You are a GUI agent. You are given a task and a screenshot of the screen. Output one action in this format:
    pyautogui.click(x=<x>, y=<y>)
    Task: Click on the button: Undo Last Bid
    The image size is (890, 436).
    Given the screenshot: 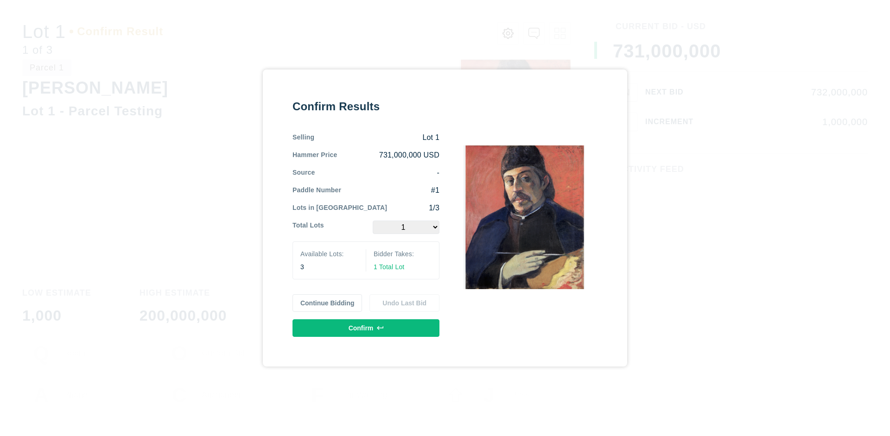 What is the action you would take?
    pyautogui.click(x=404, y=303)
    